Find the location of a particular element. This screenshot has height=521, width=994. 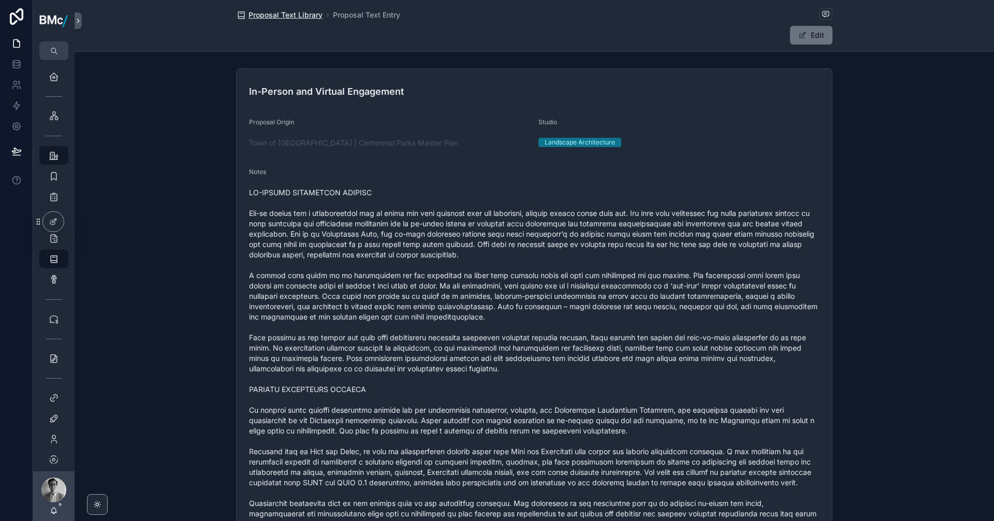

a: Proposal Text Entry is located at coordinates (367, 15).